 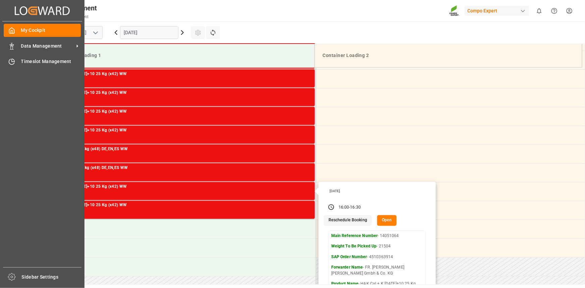 I want to click on div: Container Loading 1, so click(x=181, y=55).